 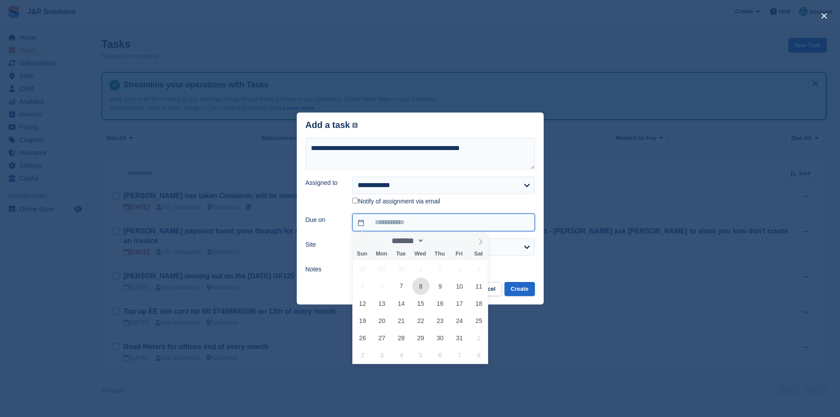 What do you see at coordinates (401, 303) in the screenshot?
I see `span: October 14, 2025` at bounding box center [401, 303].